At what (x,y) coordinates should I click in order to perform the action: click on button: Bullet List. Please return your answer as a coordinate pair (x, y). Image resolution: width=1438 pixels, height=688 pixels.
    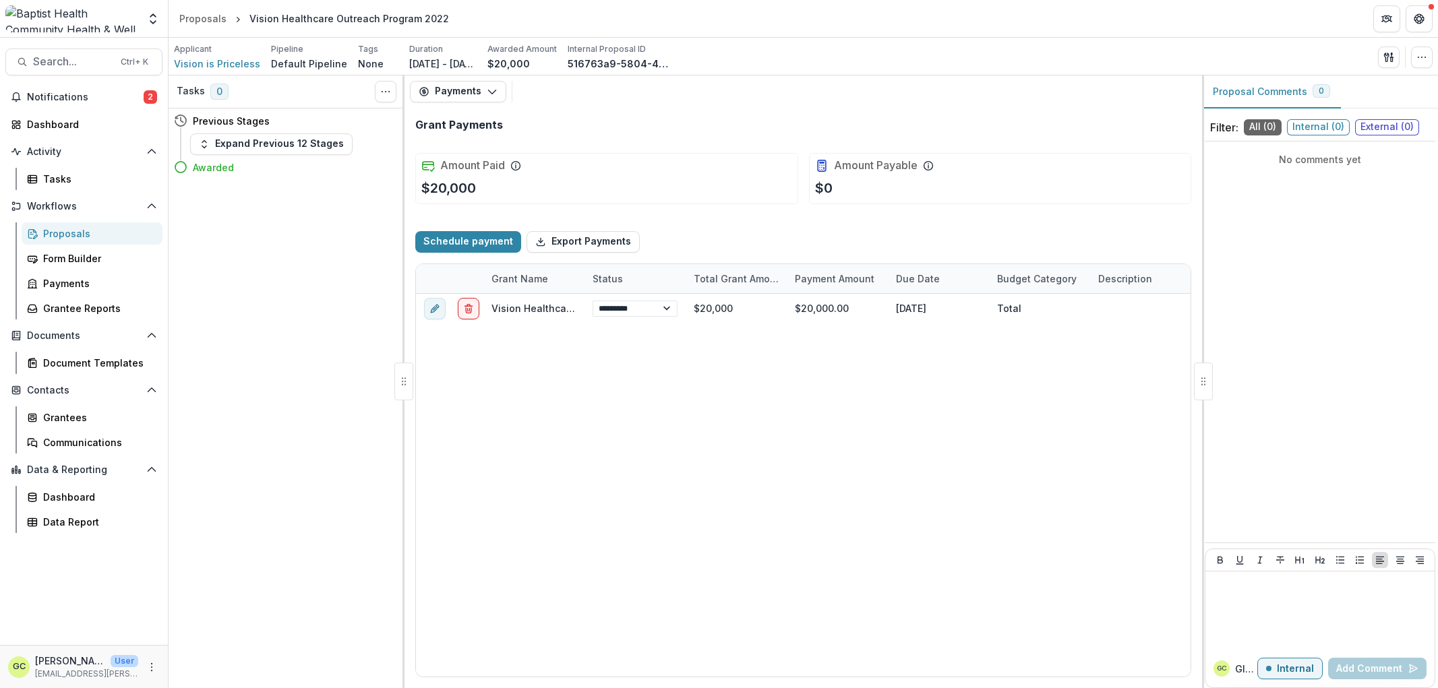
    Looking at the image, I should click on (1340, 560).